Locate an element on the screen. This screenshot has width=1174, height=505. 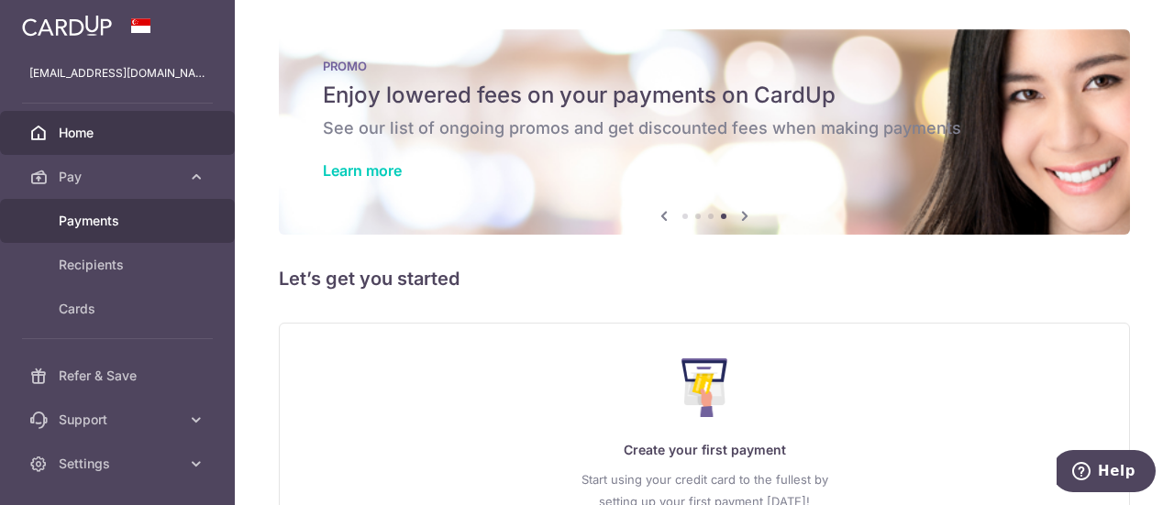
img: CardUp is located at coordinates (67, 26).